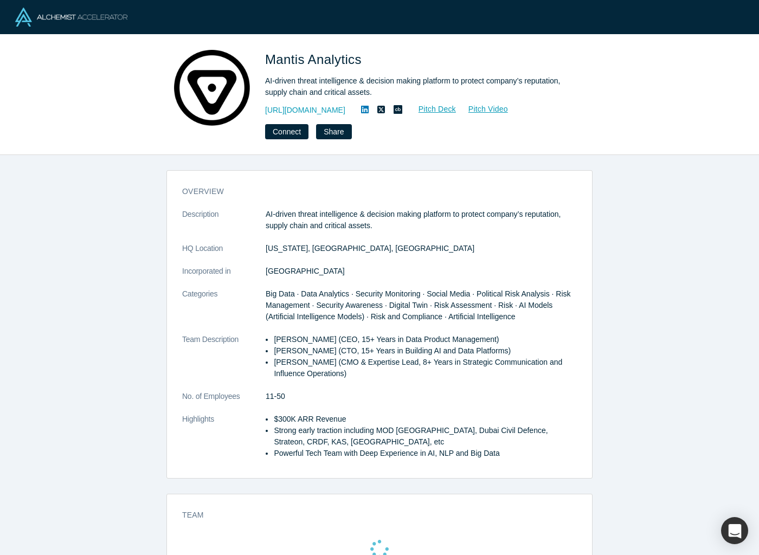 The height and width of the screenshot is (555, 759). What do you see at coordinates (432, 109) in the screenshot?
I see `a: Pitch Deck` at bounding box center [432, 109].